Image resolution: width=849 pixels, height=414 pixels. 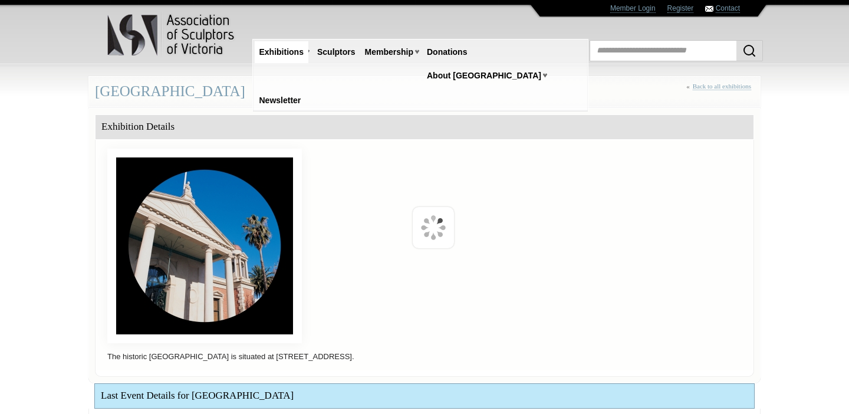 I want to click on a: Back to all exhibitions, so click(x=721, y=86).